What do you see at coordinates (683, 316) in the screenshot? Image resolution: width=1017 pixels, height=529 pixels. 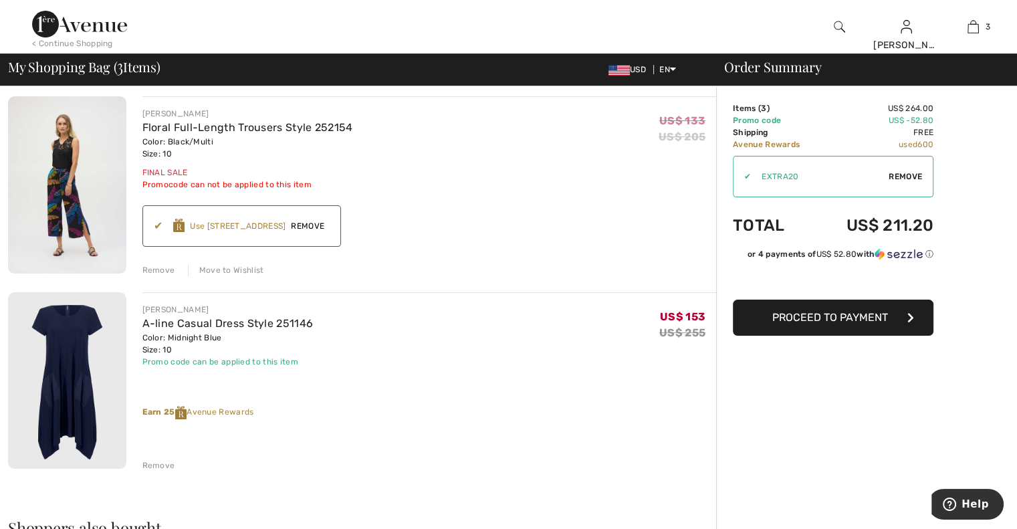 I see `span: US$ 153` at bounding box center [683, 316].